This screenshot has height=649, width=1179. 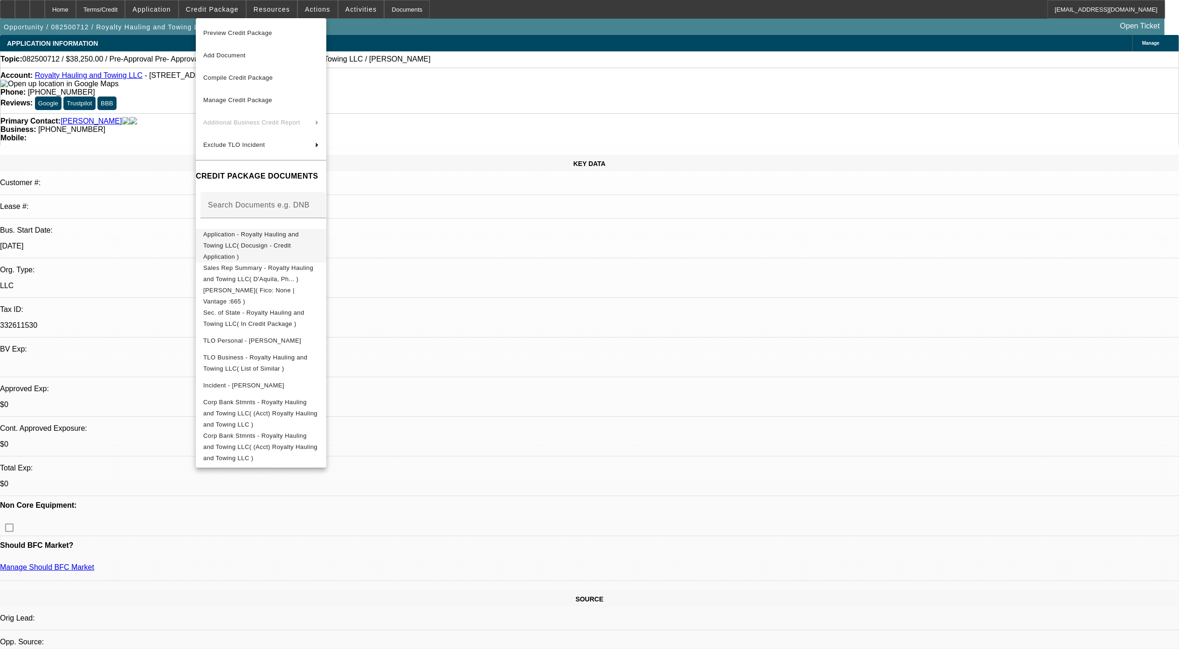 What do you see at coordinates (238, 77) in the screenshot?
I see `span: Compile Credit Package` at bounding box center [238, 77].